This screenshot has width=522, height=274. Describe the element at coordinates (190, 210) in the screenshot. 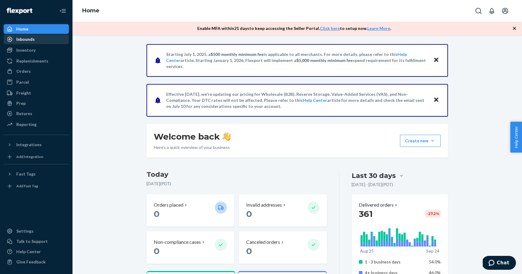

I see `button: Orders placed 0` at that location.